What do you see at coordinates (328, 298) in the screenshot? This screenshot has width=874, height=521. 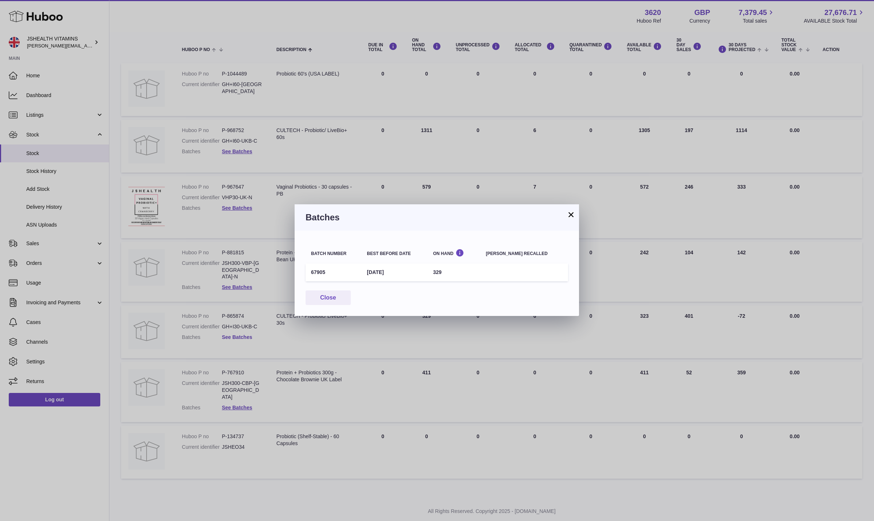 I see `button: Close` at bounding box center [328, 298].